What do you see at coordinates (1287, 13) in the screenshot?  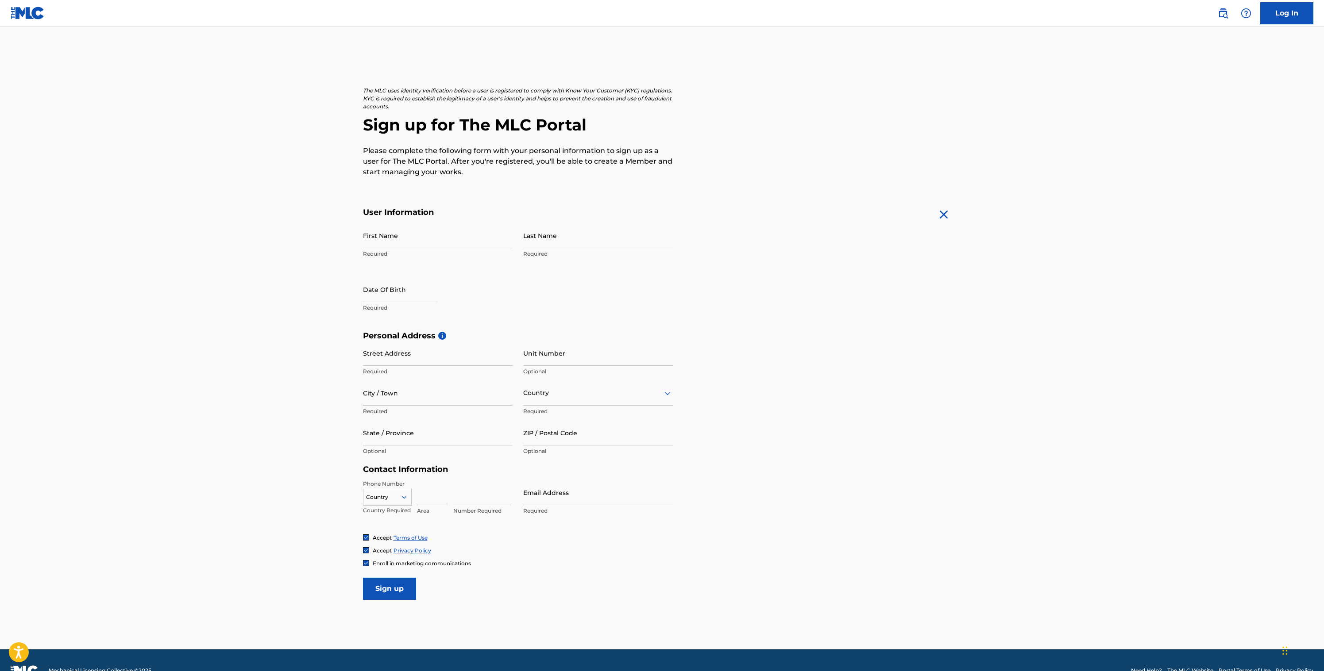 I see `a: Log In` at bounding box center [1287, 13].